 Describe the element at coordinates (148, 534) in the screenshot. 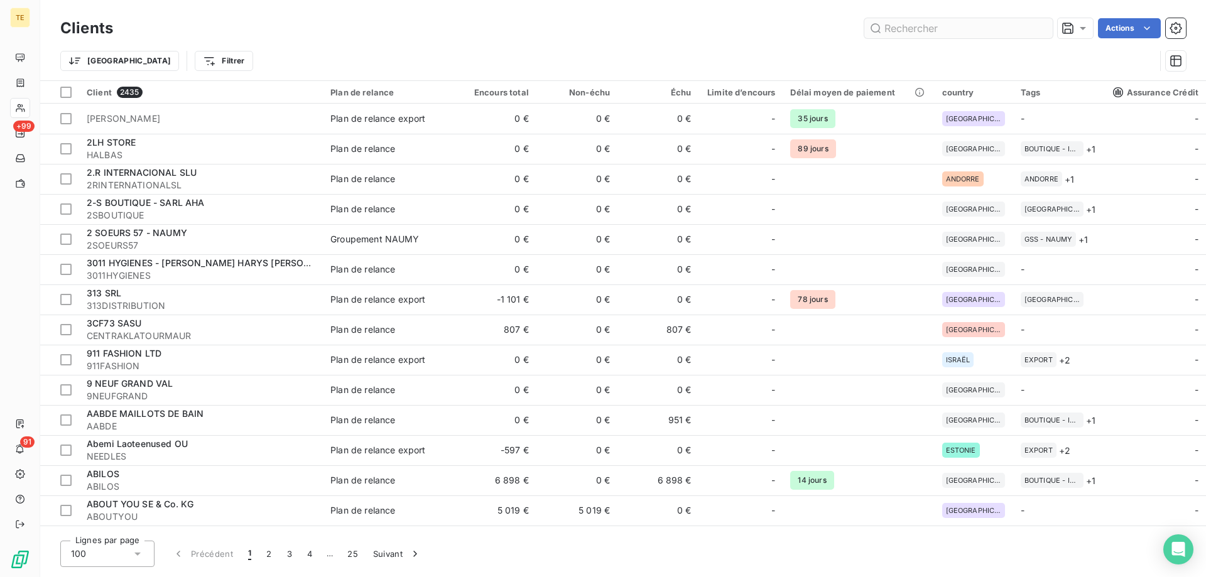

I see `span: ABSOOLUT - RACCAH ILLAN` at that location.